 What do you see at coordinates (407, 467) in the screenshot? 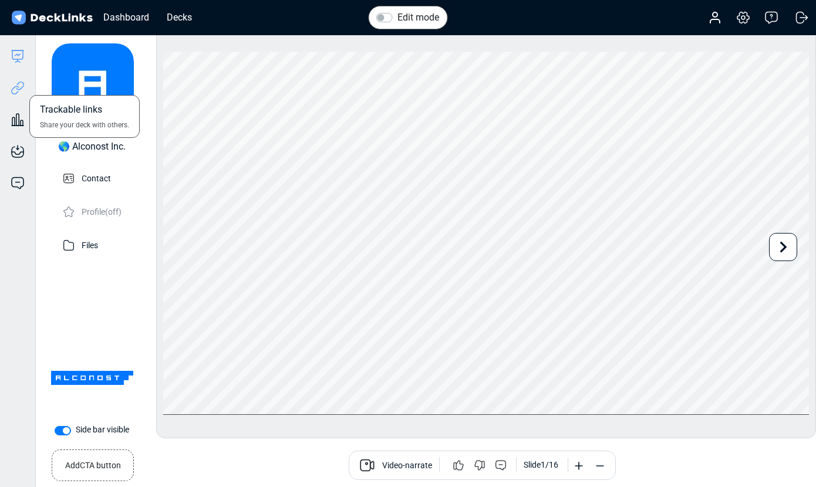
I see `span: Video-narrate` at bounding box center [407, 467].